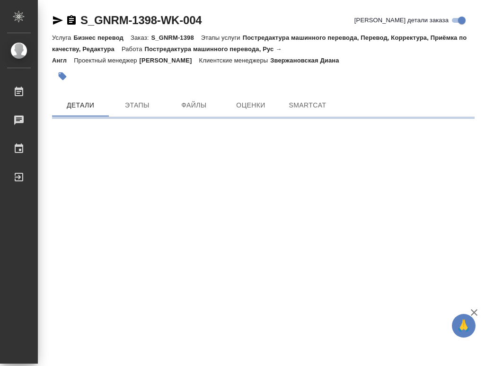 The width and height of the screenshot is (485, 366). Describe the element at coordinates (81, 105) in the screenshot. I see `span: Детали` at that location.